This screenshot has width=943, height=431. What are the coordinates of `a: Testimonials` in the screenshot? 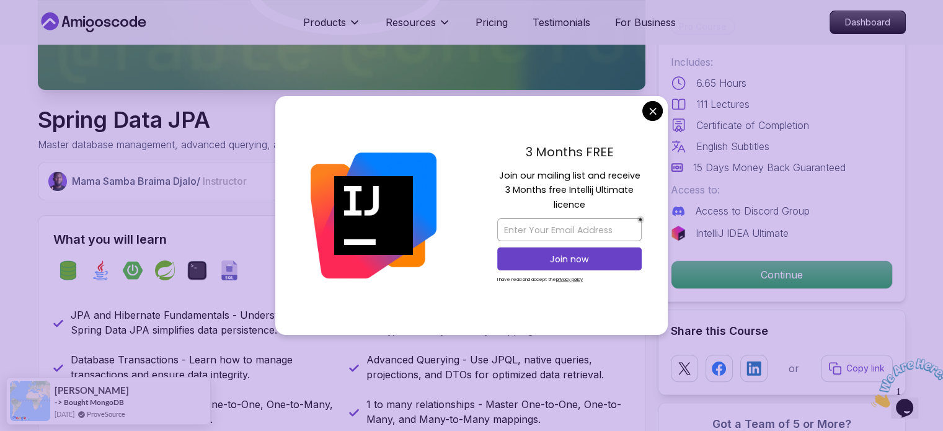 It's located at (561, 22).